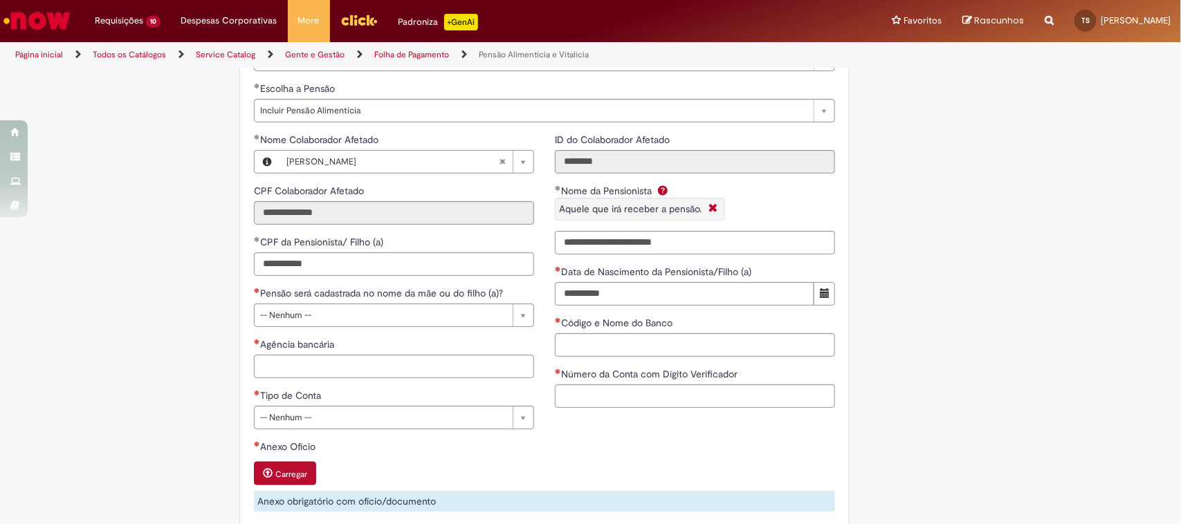 This screenshot has height=524, width=1181. Describe the element at coordinates (129, 55) in the screenshot. I see `a: Todos os Catálogos` at that location.